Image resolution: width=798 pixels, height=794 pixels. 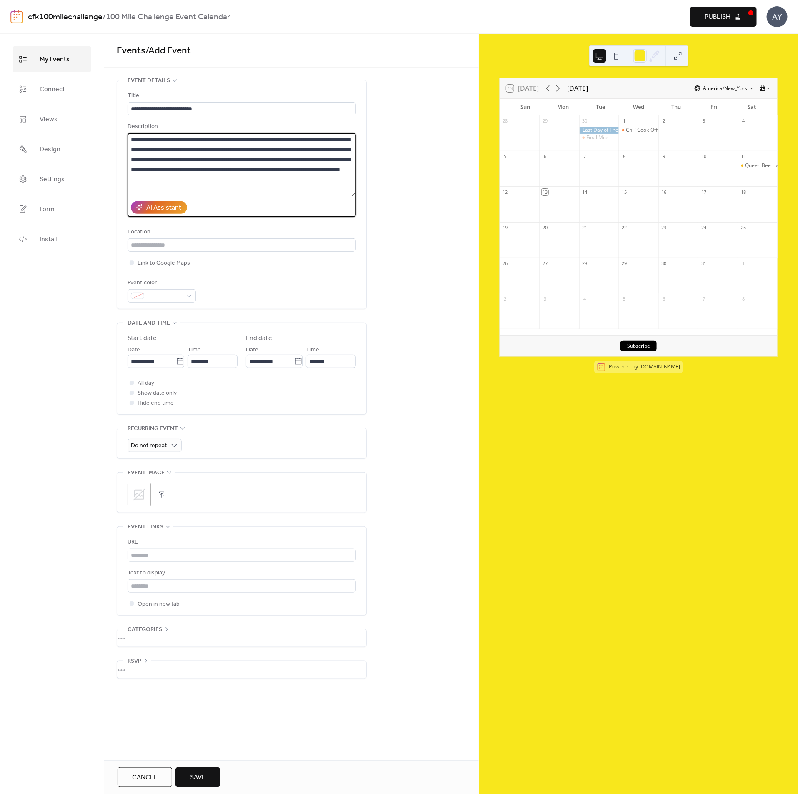 I want to click on div: 10, so click(x=703, y=156).